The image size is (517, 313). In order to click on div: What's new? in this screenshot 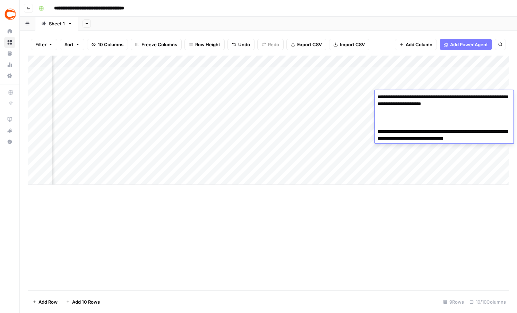, I will do `click(10, 130)`.